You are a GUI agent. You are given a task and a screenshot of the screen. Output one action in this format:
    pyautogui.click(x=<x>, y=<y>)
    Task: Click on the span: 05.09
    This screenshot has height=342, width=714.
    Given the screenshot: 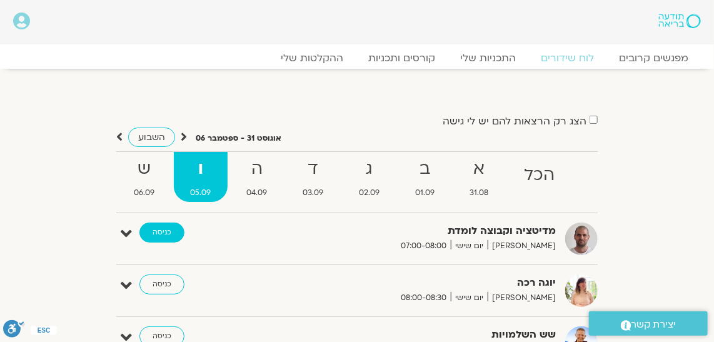 What is the action you would take?
    pyautogui.click(x=201, y=193)
    